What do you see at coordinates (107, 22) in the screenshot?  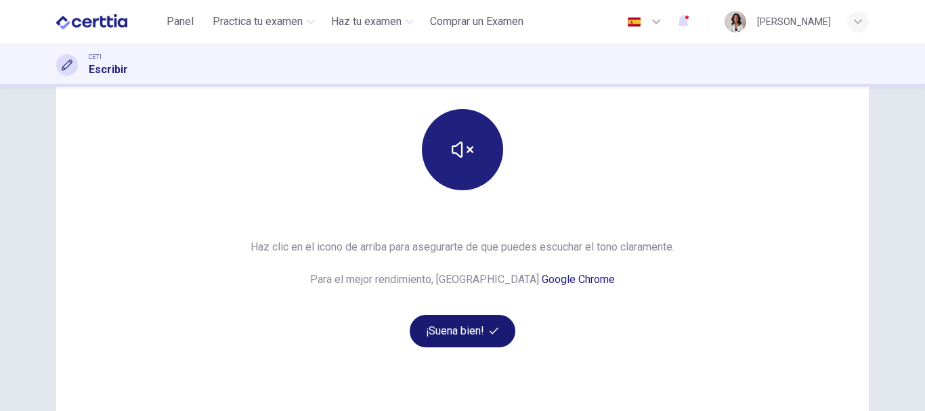 I see `a: CERTTIA logo` at bounding box center [107, 22].